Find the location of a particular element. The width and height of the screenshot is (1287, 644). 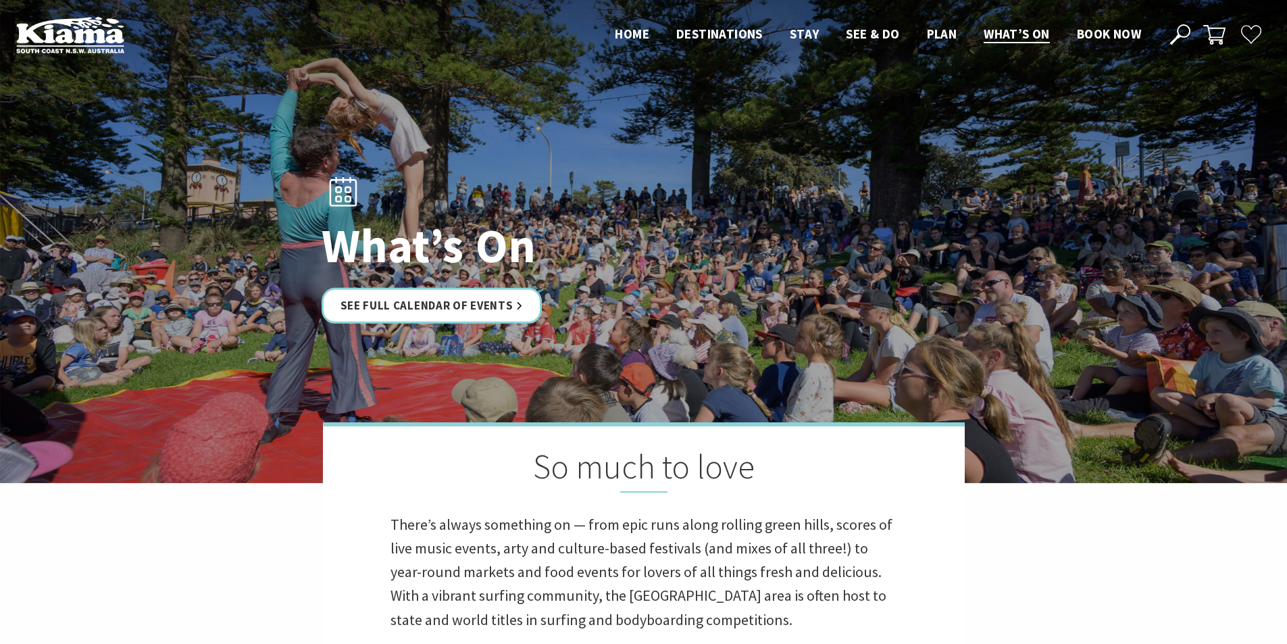

h2: So much to love is located at coordinates (644, 470).